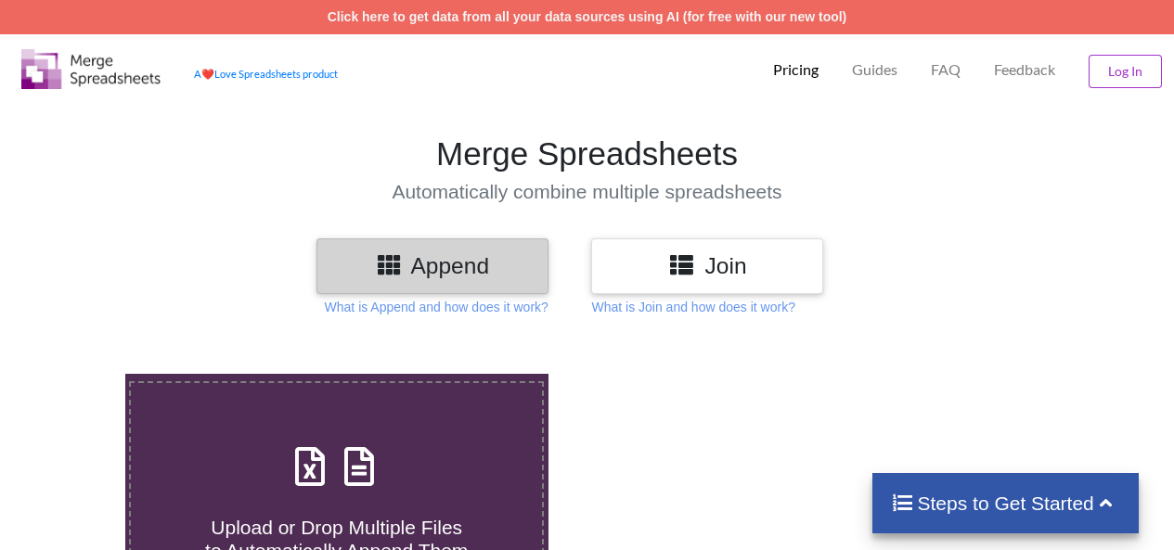  Describe the element at coordinates (692, 307) in the screenshot. I see `p: What is Join and how does it work?` at that location.